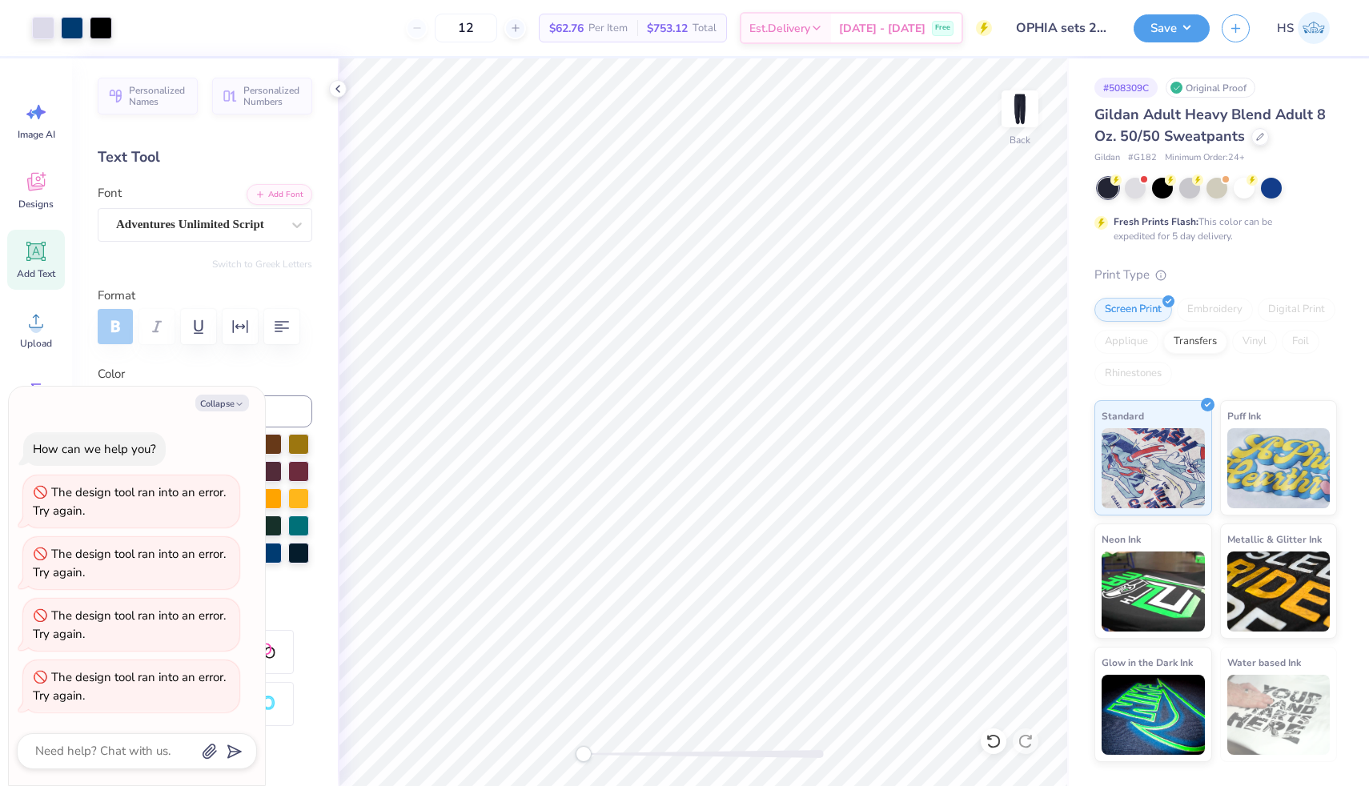 This screenshot has height=786, width=1369. Describe the element at coordinates (205, 374) in the screenshot. I see `label: Color` at that location.